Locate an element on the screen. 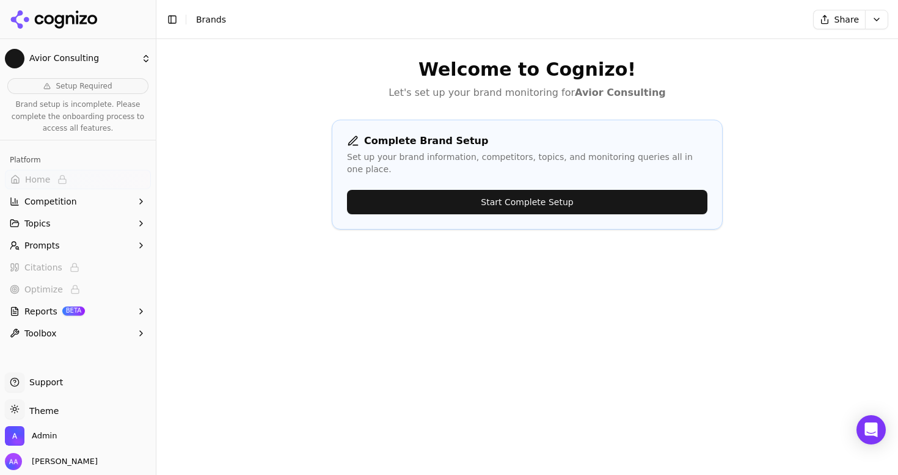 This screenshot has width=898, height=475. button: Start Complete Setup is located at coordinates (527, 202).